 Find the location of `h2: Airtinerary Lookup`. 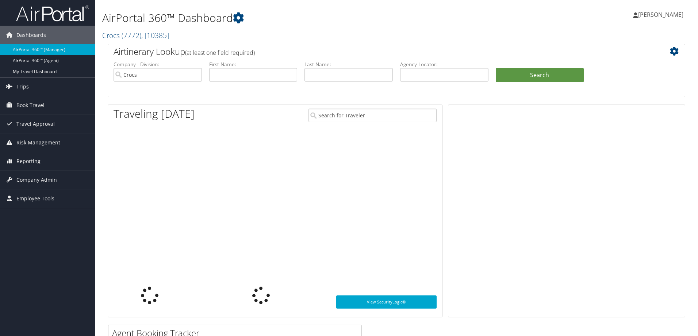

h2: Airtinerary Lookup is located at coordinates (373, 51).